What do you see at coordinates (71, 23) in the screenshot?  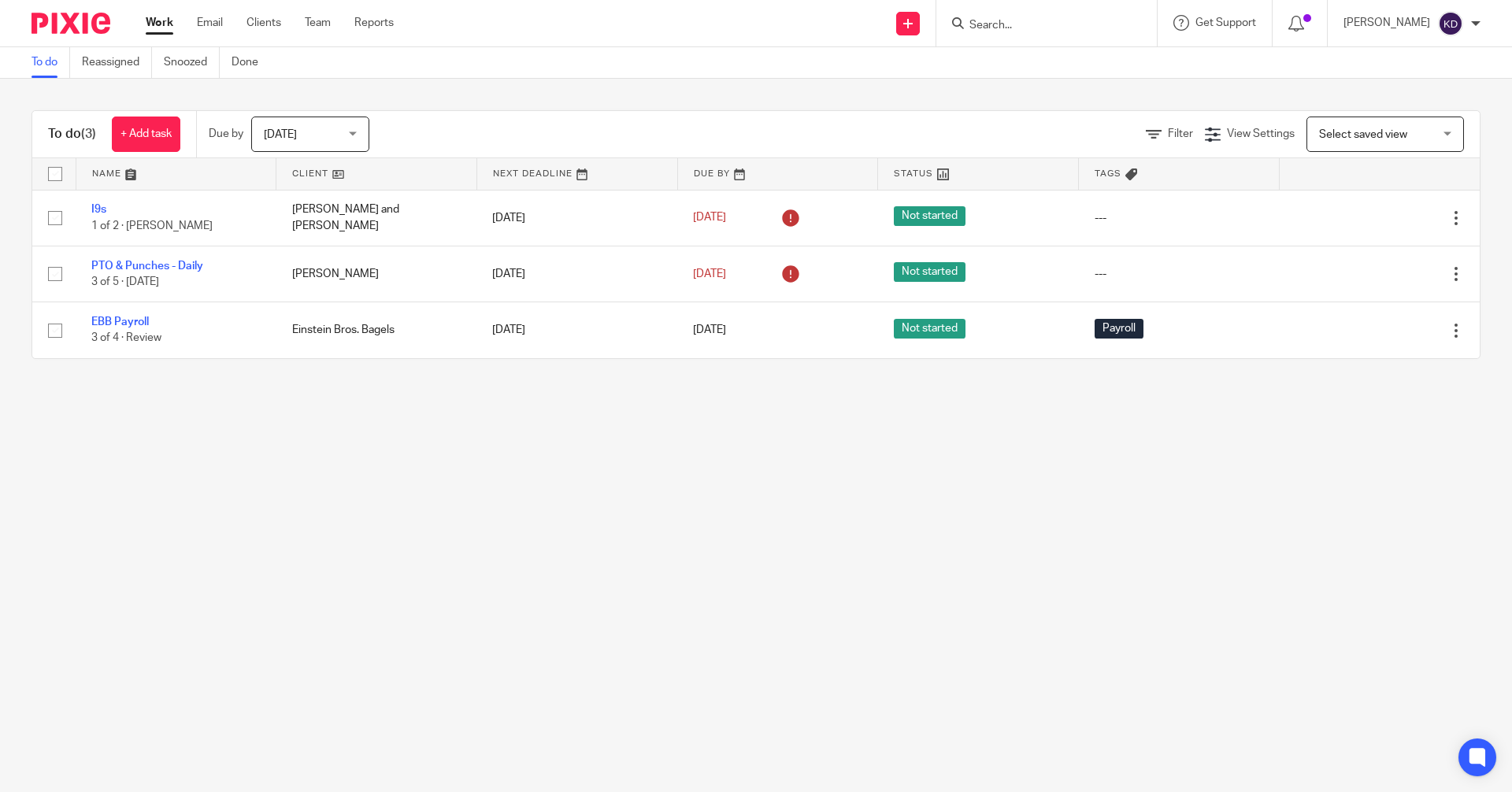 I see `img: Pixie` at bounding box center [71, 23].